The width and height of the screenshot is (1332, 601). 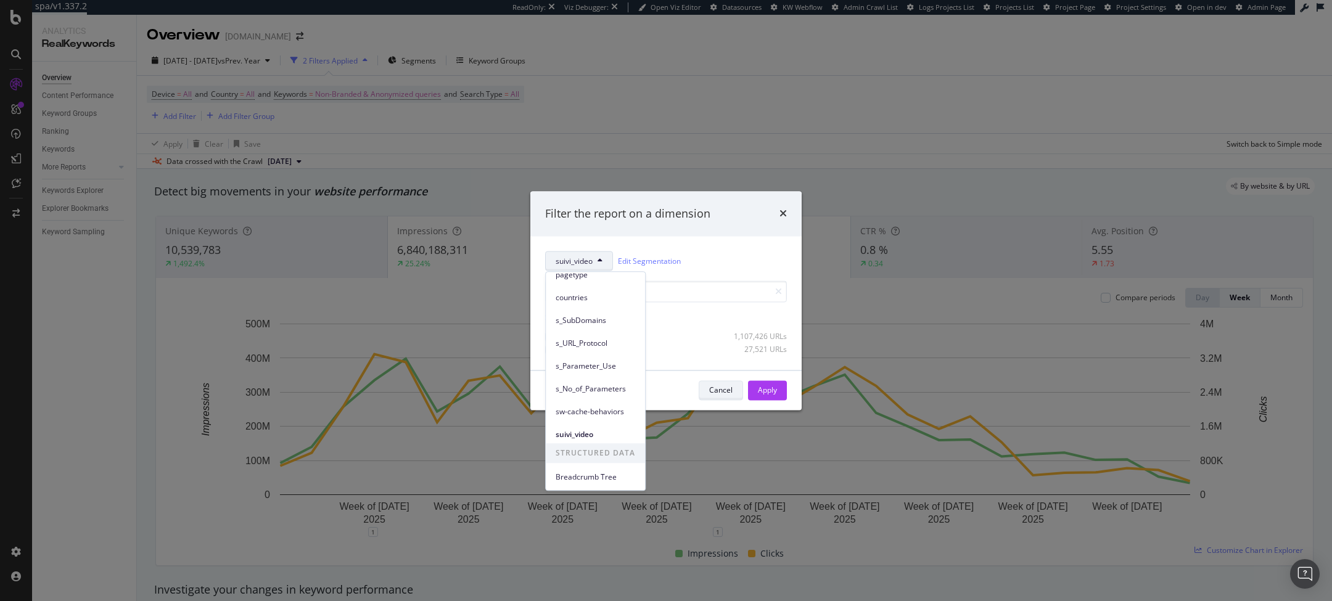 What do you see at coordinates (595, 412) in the screenshot?
I see `span: sw-cache-behaviors` at bounding box center [595, 412].